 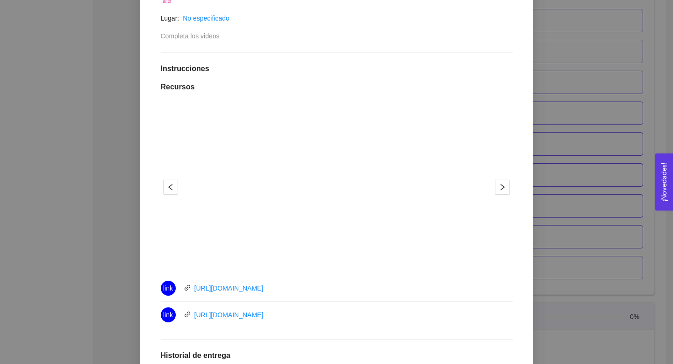 What do you see at coordinates (342, 258) in the screenshot?
I see `button: 2` at bounding box center [342, 258].